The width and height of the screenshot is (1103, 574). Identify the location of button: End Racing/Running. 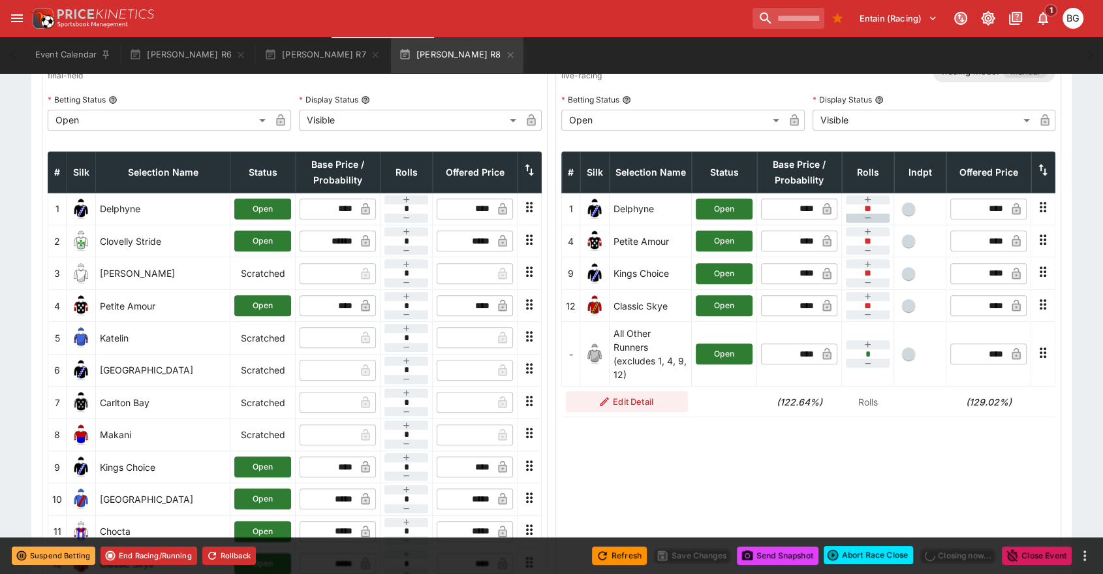
(149, 556).